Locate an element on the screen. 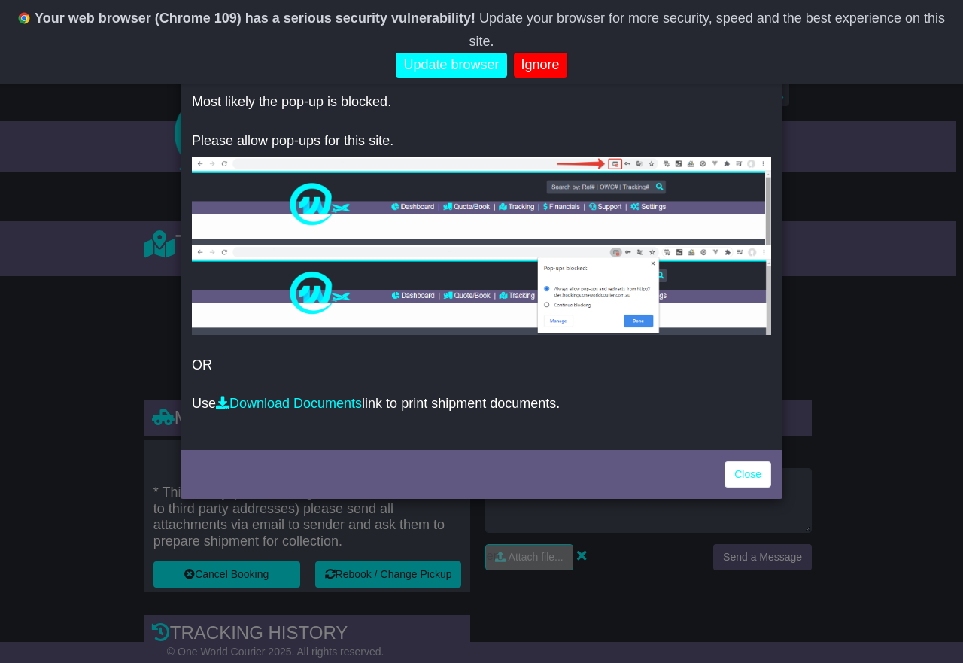 This screenshot has height=663, width=963. p: Most likely the pop-up is blocked. is located at coordinates (481, 102).